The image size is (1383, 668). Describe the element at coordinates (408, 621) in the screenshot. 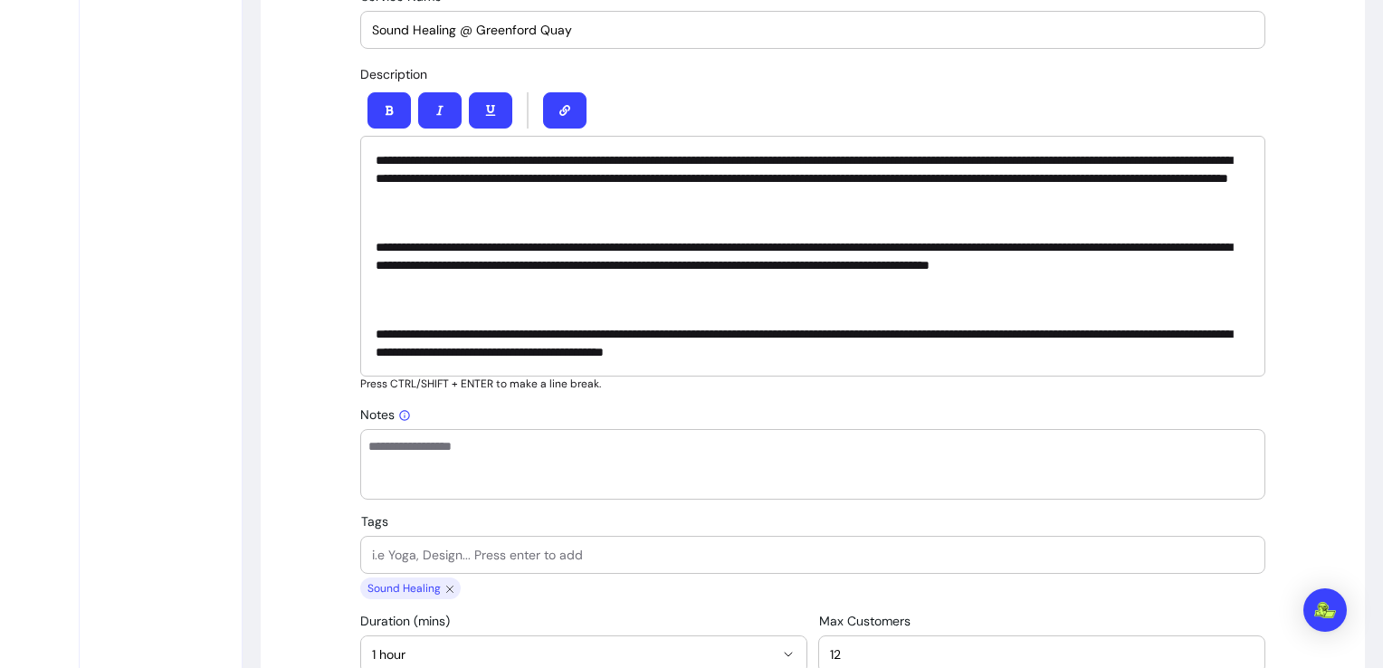

I see `label: Duration (mins)` at that location.